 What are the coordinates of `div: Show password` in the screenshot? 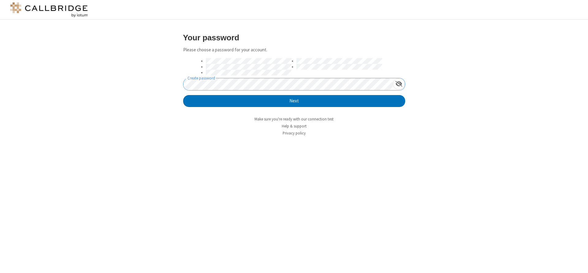 It's located at (398, 84).